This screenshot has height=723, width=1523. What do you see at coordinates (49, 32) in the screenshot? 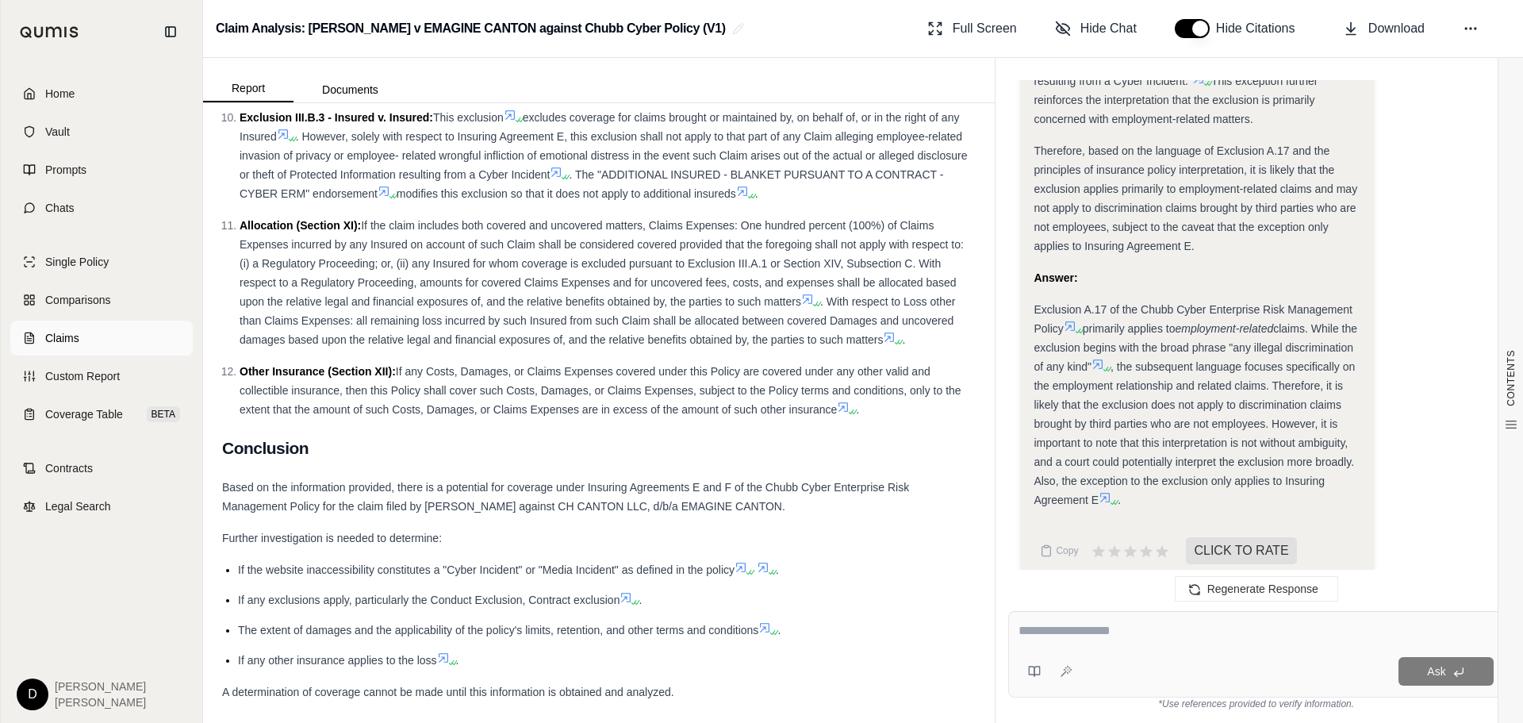
I see `img: Qumis Logo` at bounding box center [49, 32].